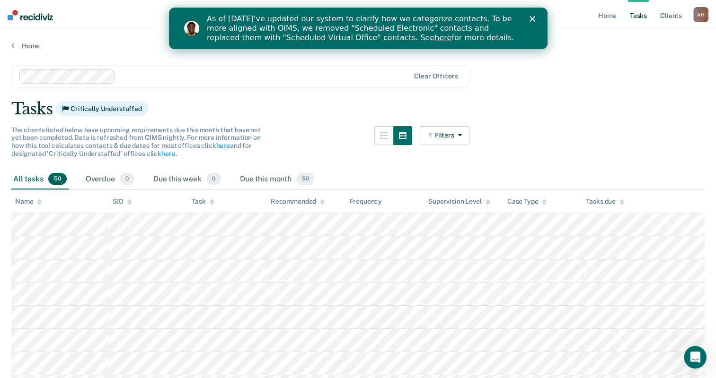 The image size is (716, 378). What do you see at coordinates (28, 202) in the screenshot?
I see `div: Name` at bounding box center [28, 202].